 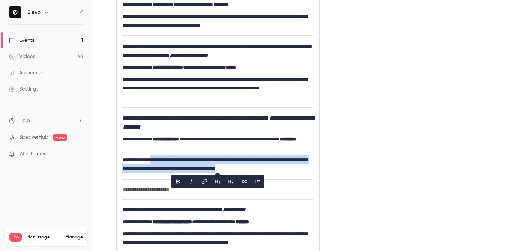 What do you see at coordinates (258, 181) in the screenshot?
I see `button: blockquote` at bounding box center [258, 181].